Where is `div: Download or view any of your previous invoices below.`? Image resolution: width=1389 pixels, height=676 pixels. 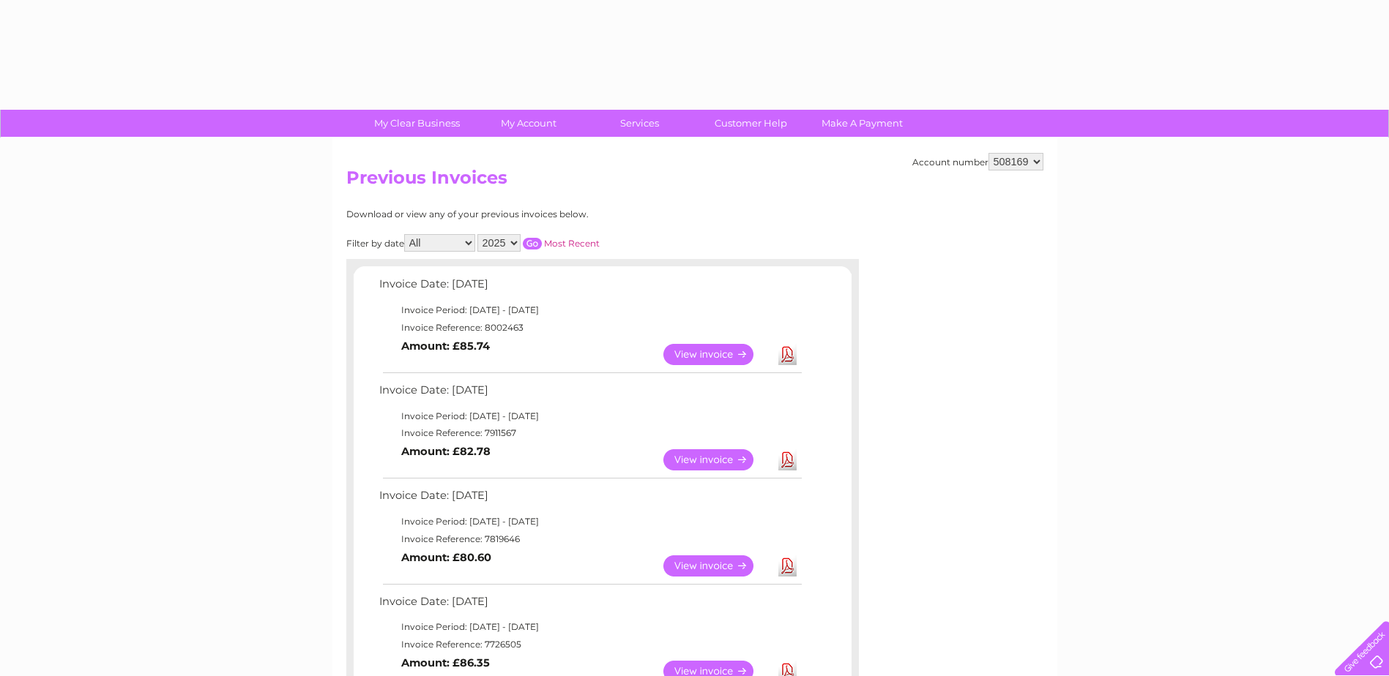 div: Download or view any of your previous invoices below. is located at coordinates (538, 215).